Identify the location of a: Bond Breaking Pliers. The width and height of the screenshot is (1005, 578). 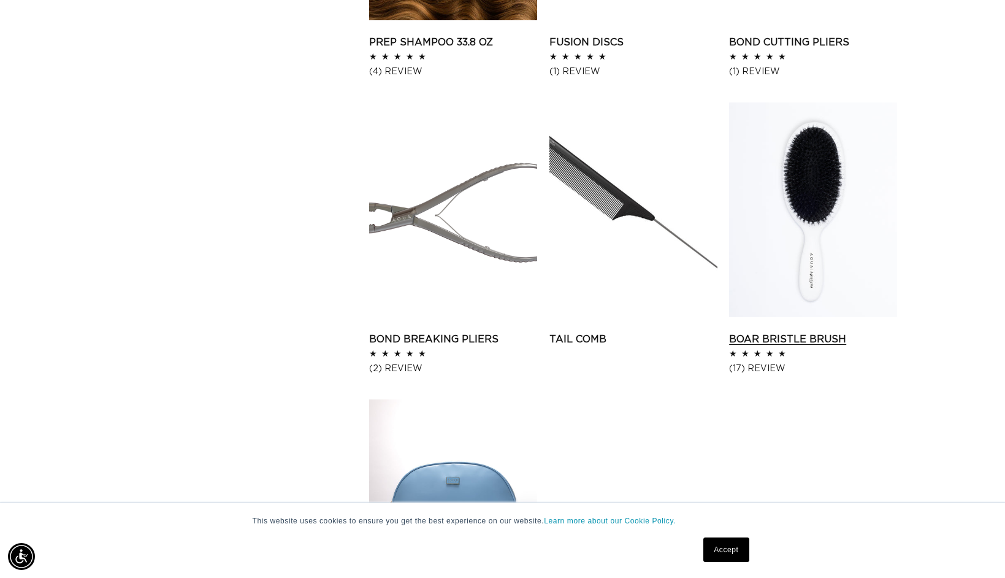
(453, 339).